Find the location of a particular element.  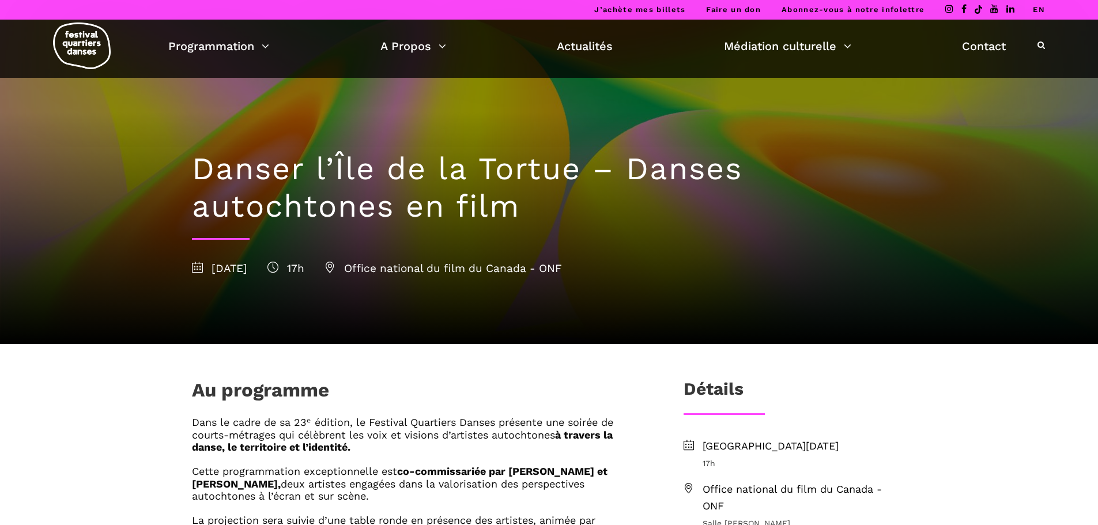

a: Programmation is located at coordinates (219, 46).